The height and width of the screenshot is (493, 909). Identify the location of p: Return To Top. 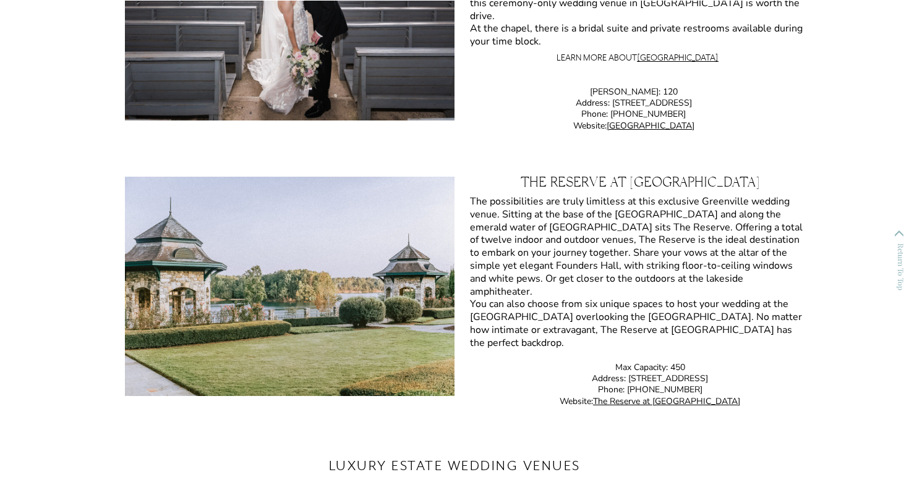
(899, 266).